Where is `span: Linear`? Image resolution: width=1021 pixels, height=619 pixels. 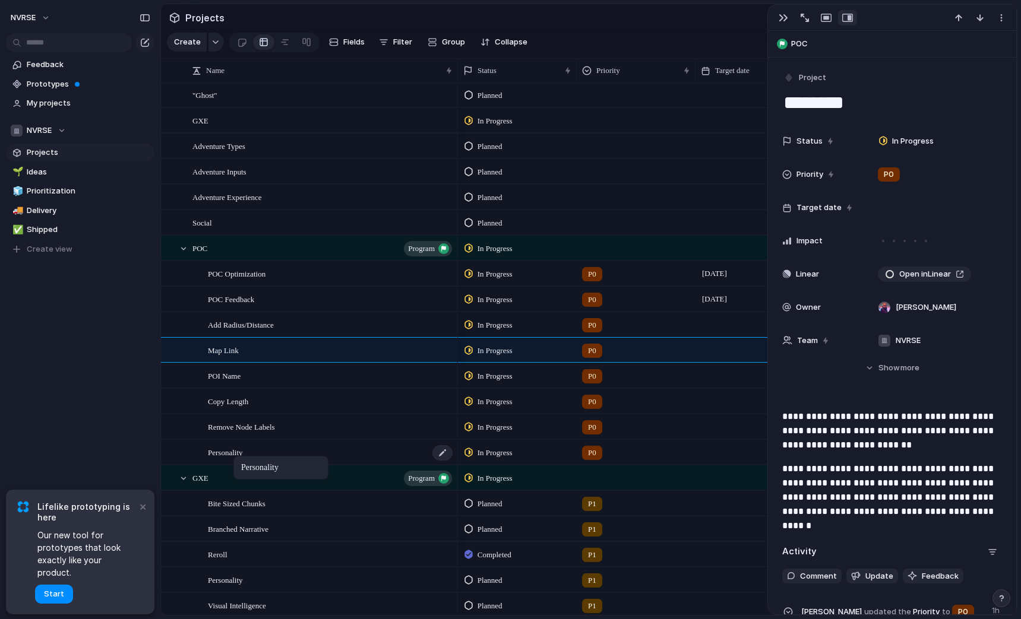
span: Linear is located at coordinates (807, 274).